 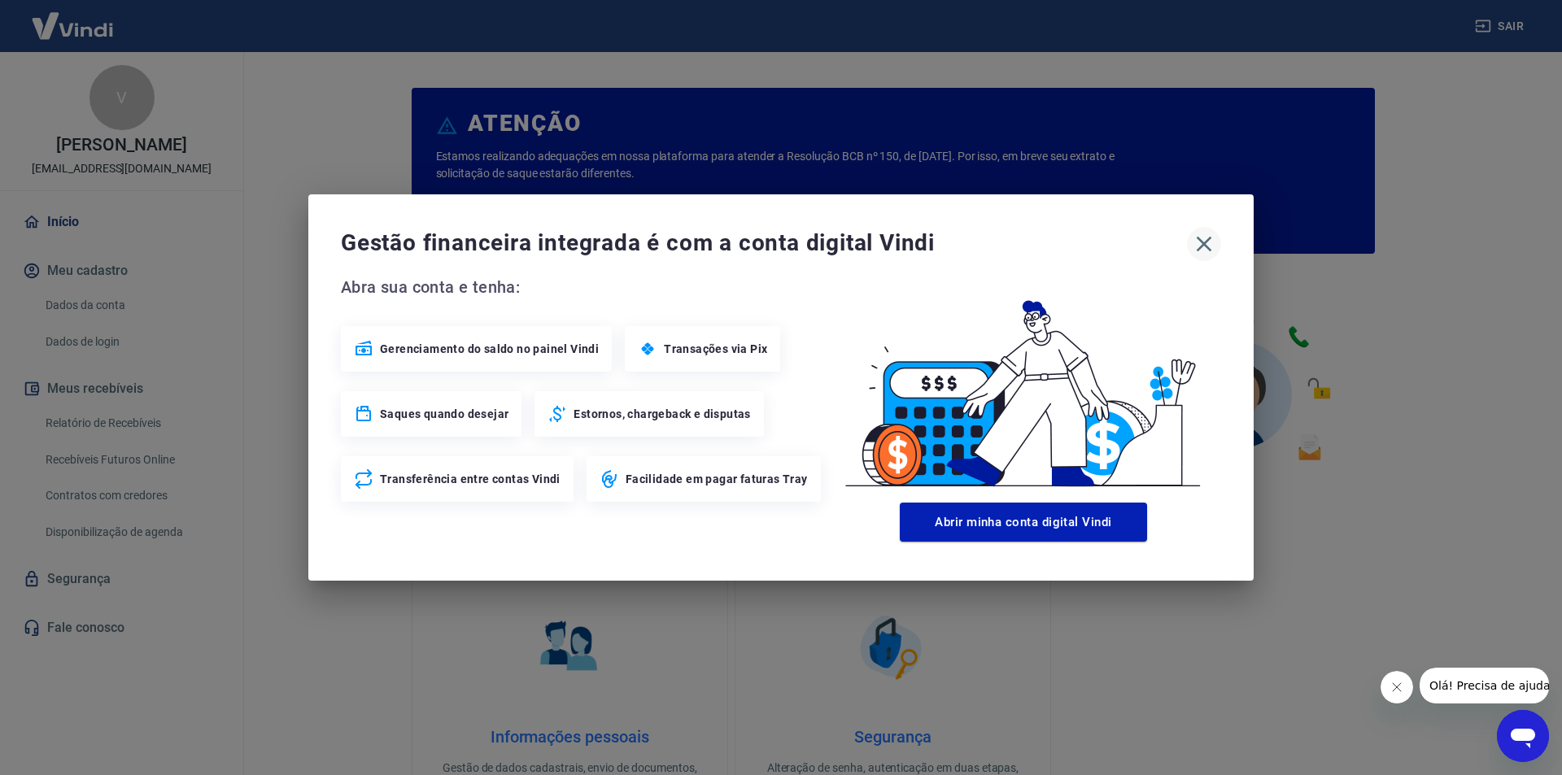 I want to click on span: Gerenciamento do saldo no painel Vindi, so click(x=489, y=349).